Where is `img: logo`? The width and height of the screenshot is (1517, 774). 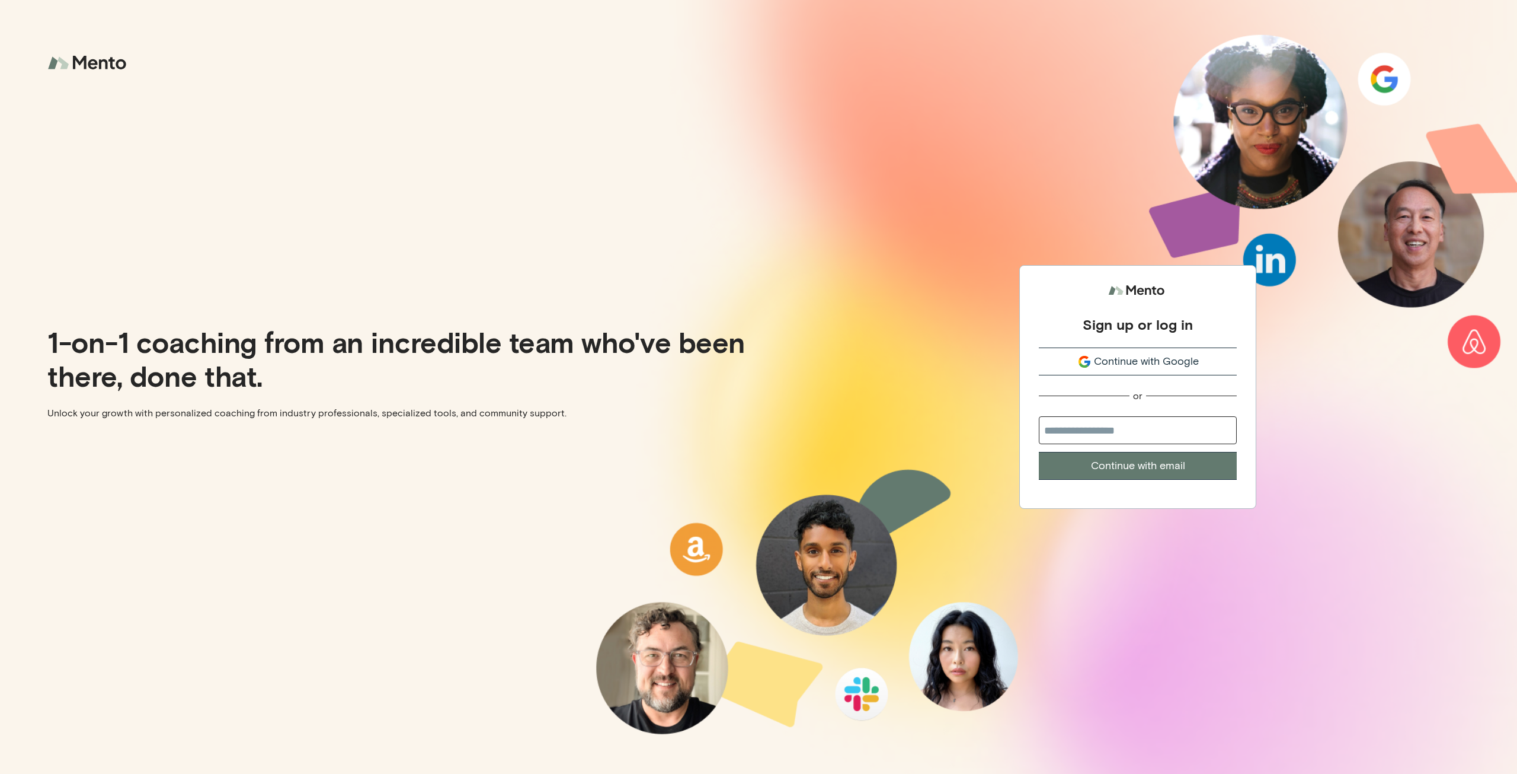
img: logo is located at coordinates (89, 63).